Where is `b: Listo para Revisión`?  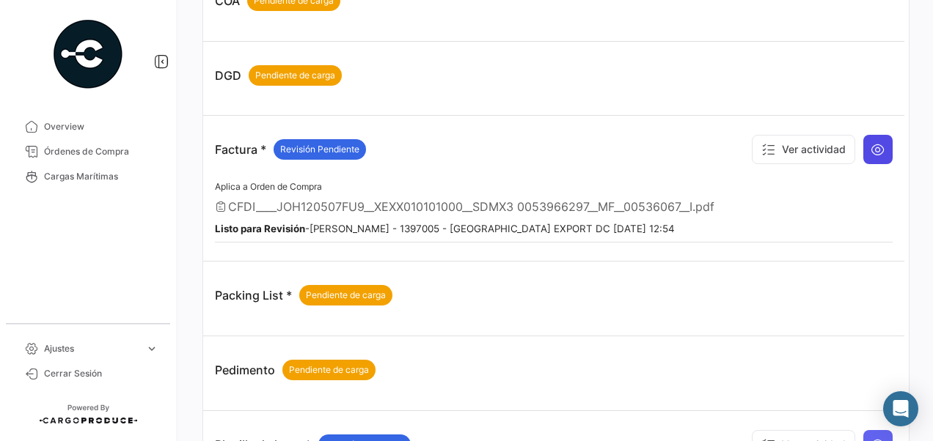
b: Listo para Revisión is located at coordinates (260, 229).